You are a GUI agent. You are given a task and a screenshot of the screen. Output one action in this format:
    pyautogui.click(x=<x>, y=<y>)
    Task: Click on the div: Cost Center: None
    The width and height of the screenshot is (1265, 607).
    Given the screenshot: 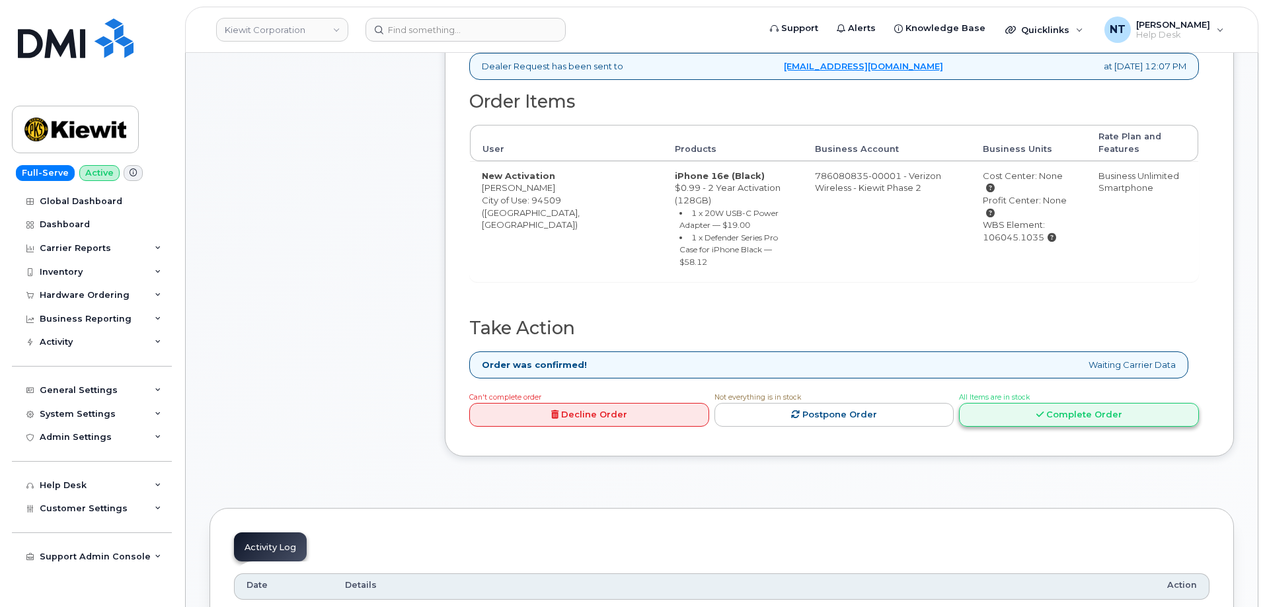 What is the action you would take?
    pyautogui.click(x=1029, y=182)
    